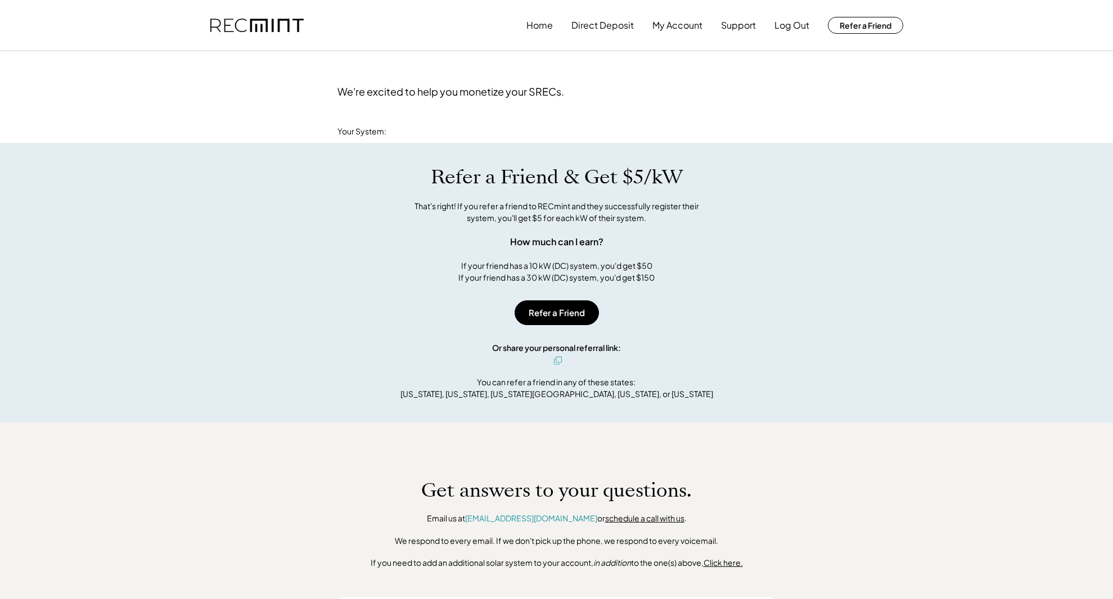 Image resolution: width=1113 pixels, height=599 pixels. What do you see at coordinates (557, 212) in the screenshot?
I see `div: That's right! If you refer a friend to RECmint and they successfully register their system, you'l...` at bounding box center [557, 212].